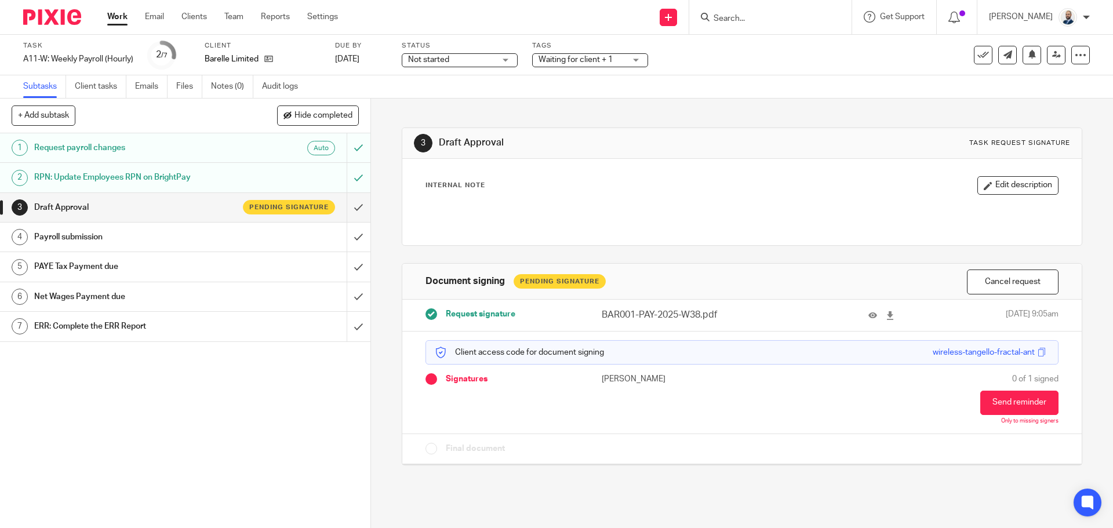 The height and width of the screenshot is (528, 1113). What do you see at coordinates (1020, 143) in the screenshot?
I see `div: Task request signature` at bounding box center [1020, 143].